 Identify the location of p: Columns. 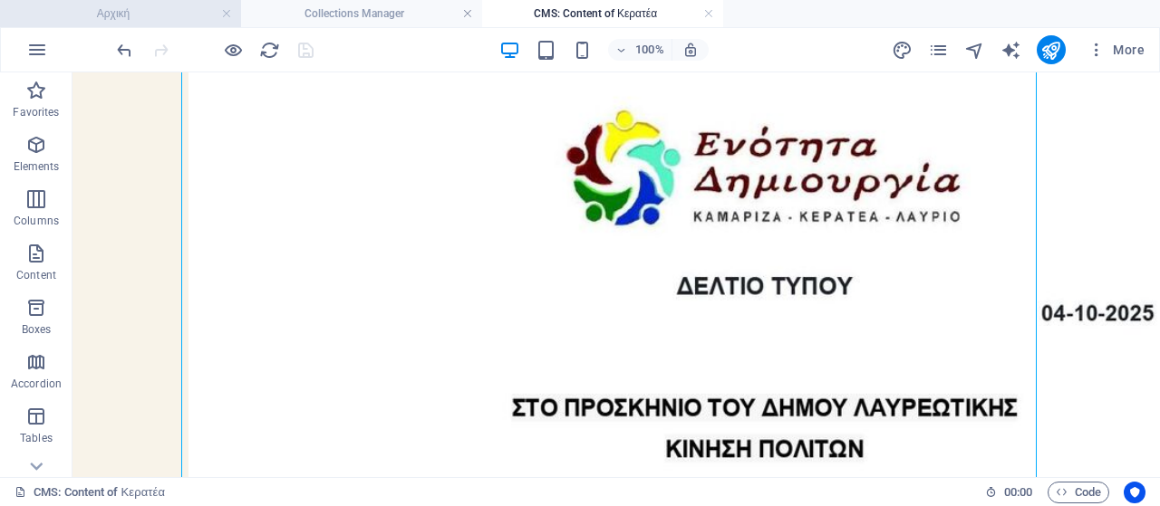
(36, 221).